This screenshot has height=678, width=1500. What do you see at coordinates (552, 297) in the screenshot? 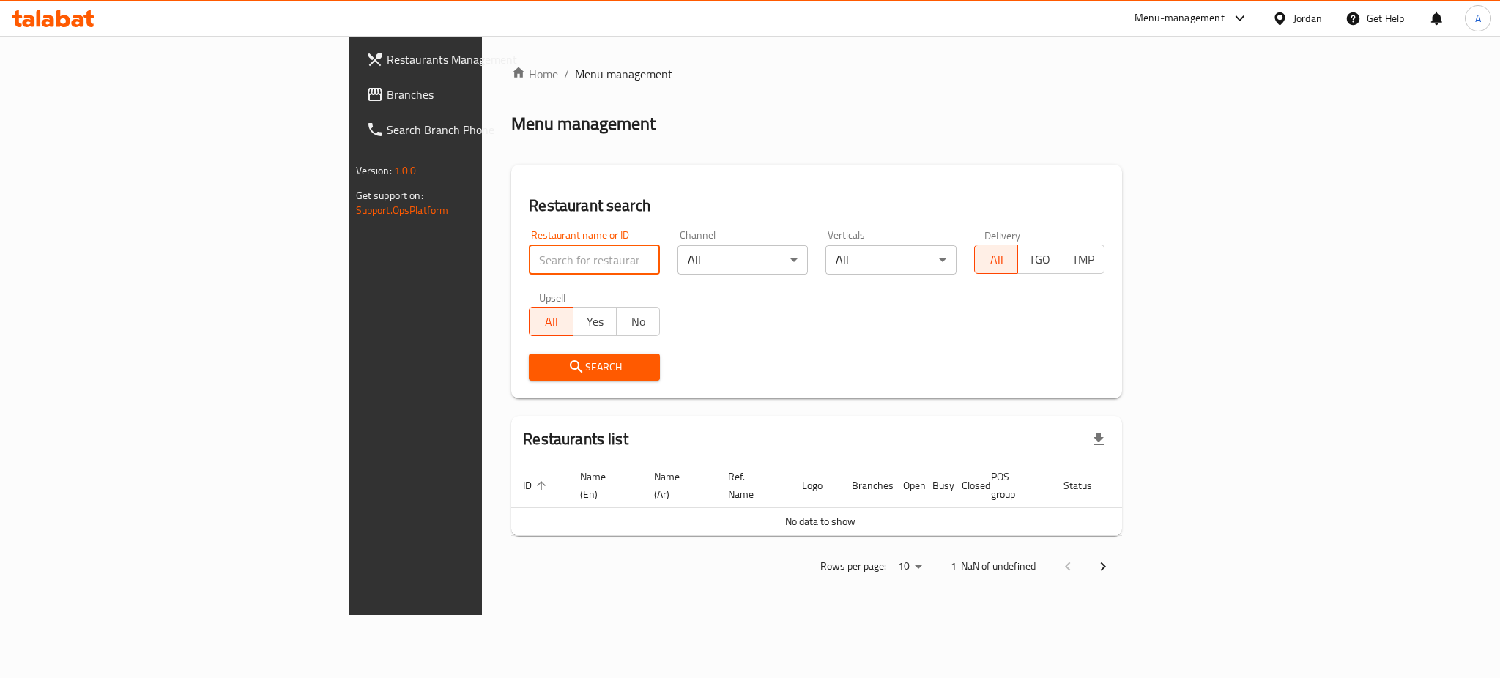
I see `label: Upsell` at bounding box center [552, 297].